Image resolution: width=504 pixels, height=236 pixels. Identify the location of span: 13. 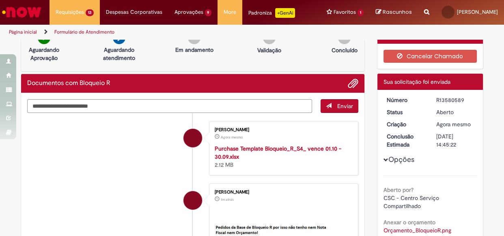
(90, 13).